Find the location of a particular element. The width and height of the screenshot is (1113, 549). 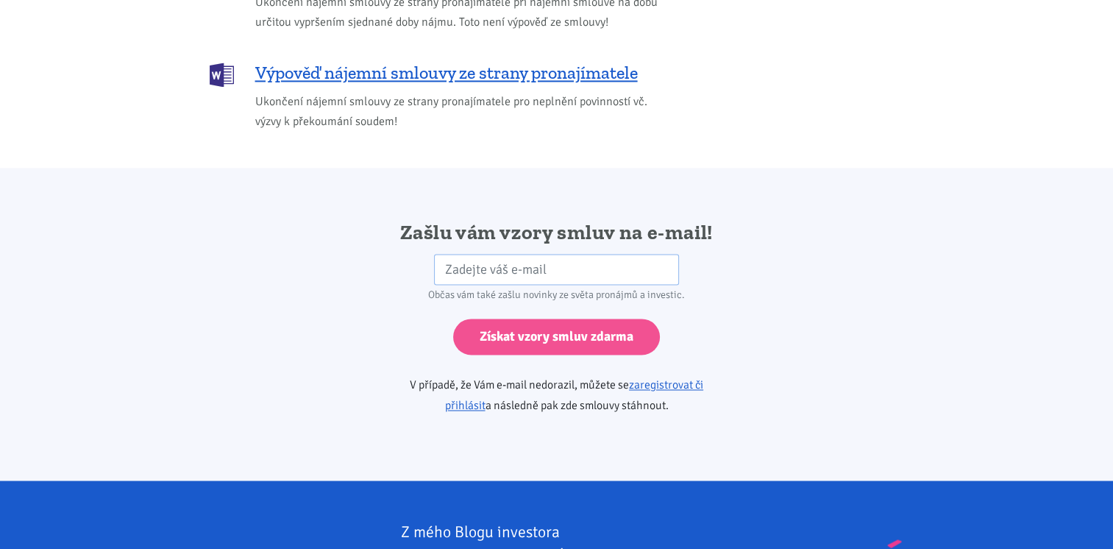

span: Výpověď nájemní smlouvy ze strany pronajímatele is located at coordinates (446, 73).